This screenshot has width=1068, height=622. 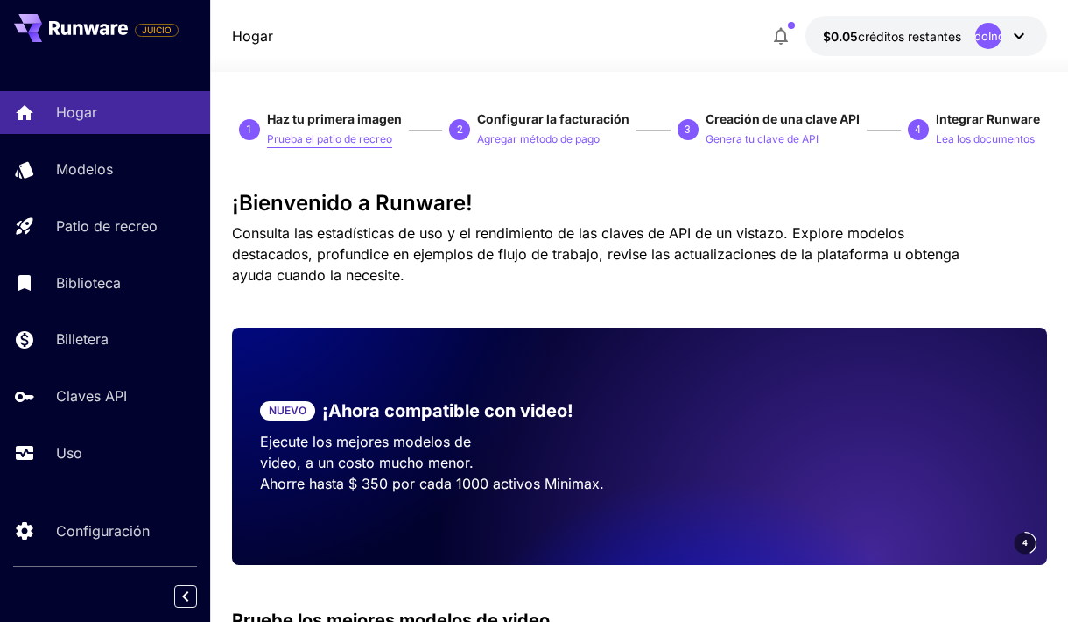 What do you see at coordinates (538, 138) in the screenshot?
I see `button: Agregar método de pago` at bounding box center [538, 138].